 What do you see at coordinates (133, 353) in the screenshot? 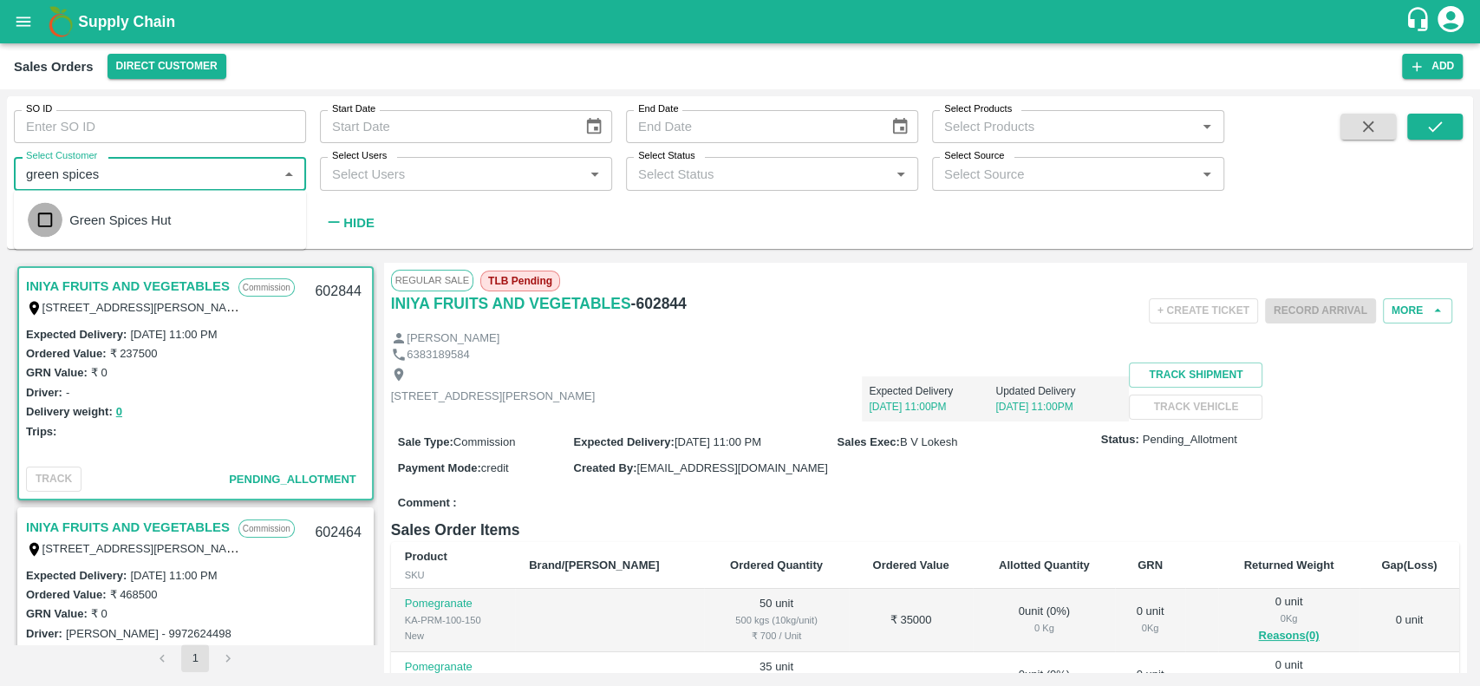
I see `label: ₹ 237500` at bounding box center [133, 353].